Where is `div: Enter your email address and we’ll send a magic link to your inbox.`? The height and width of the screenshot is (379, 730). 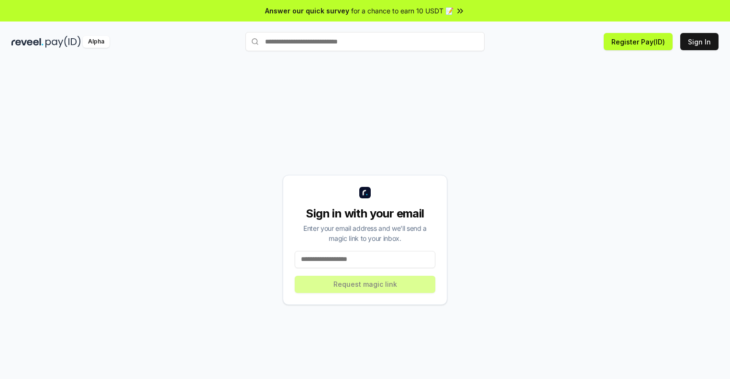 div: Enter your email address and we’ll send a magic link to your inbox. is located at coordinates (365, 233).